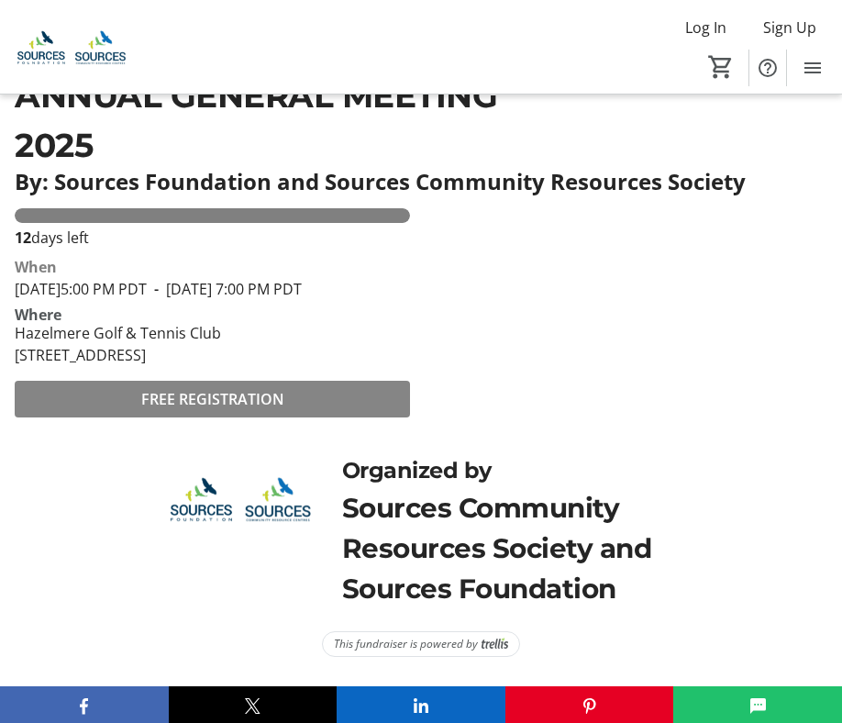  I want to click on button: FREE REGISTRATION, so click(212, 399).